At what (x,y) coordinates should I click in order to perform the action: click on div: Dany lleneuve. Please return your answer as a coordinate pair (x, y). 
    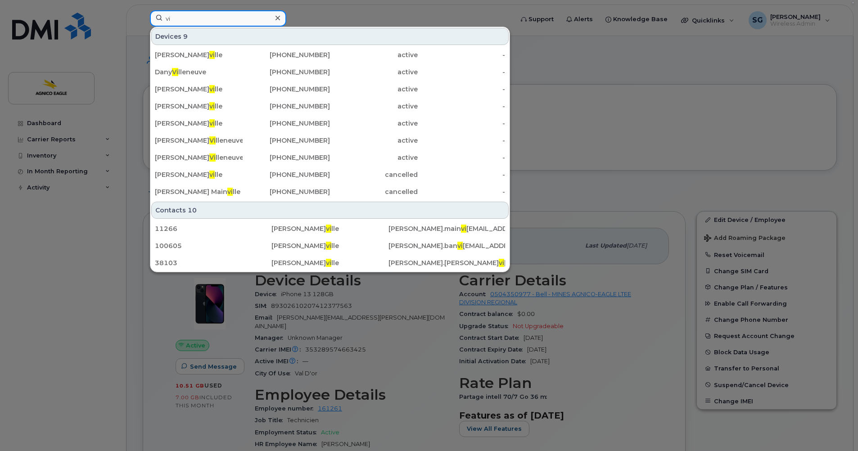
    Looking at the image, I should click on (199, 72).